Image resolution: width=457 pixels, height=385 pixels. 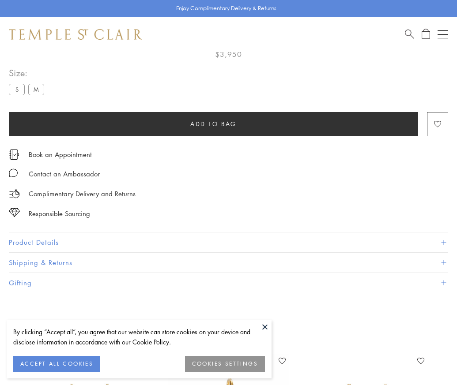 What do you see at coordinates (59, 214) in the screenshot?
I see `div: Responsible Sourcing` at bounding box center [59, 214].